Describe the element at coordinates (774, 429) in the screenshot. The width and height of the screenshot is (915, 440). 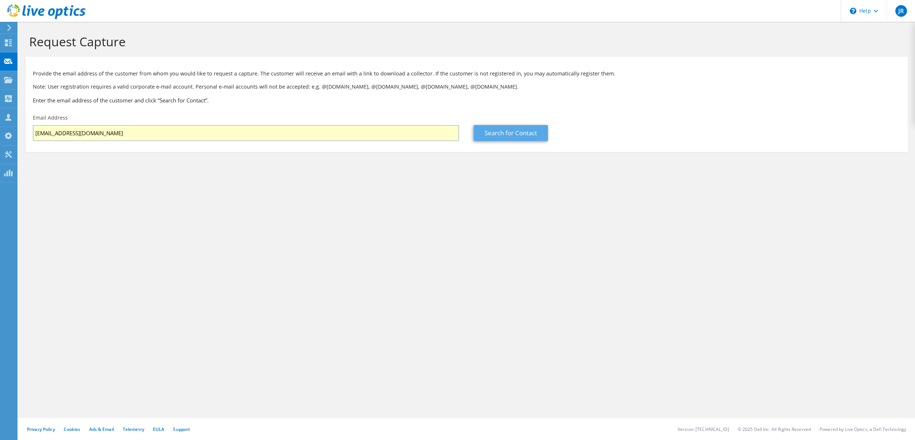
I see `li: © 2025 Dell Inc. All Rights Reserved` at that location.